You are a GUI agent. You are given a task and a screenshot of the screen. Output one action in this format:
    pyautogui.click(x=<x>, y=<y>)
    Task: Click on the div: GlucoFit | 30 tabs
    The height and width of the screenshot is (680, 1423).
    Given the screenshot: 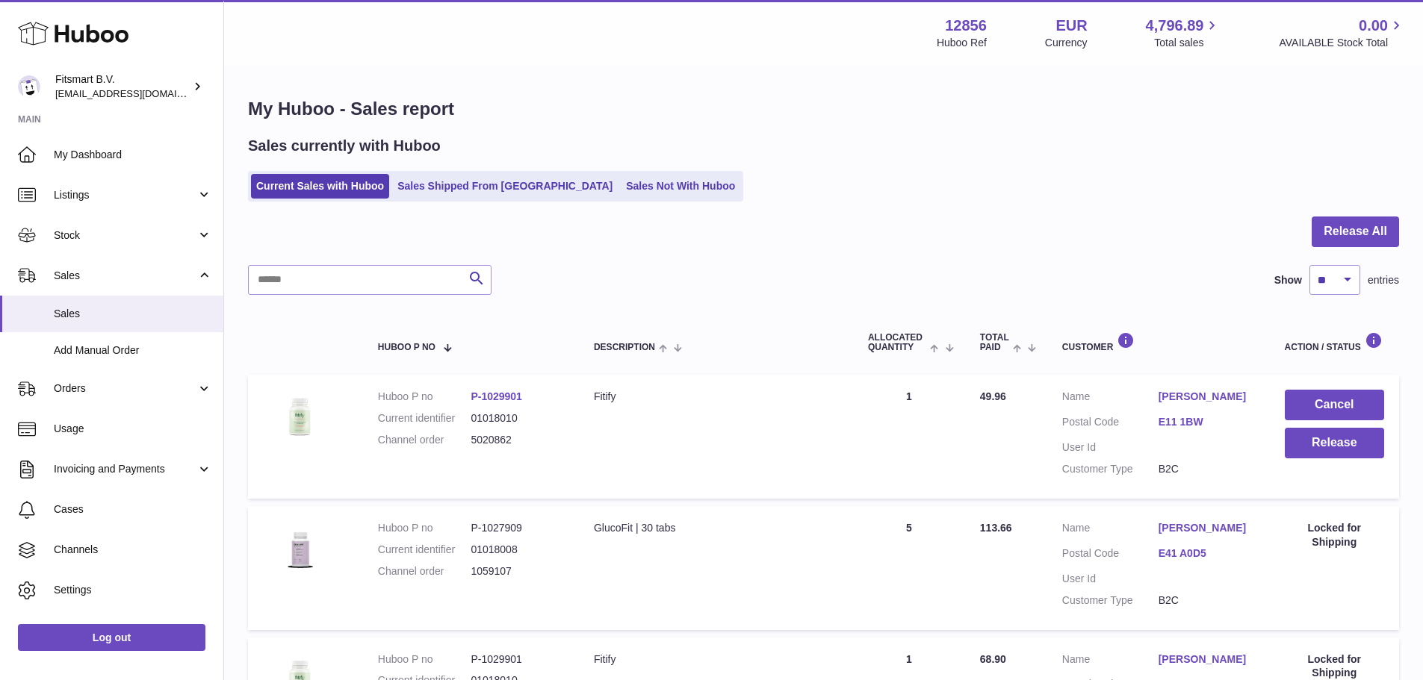 What is the action you would take?
    pyautogui.click(x=716, y=528)
    